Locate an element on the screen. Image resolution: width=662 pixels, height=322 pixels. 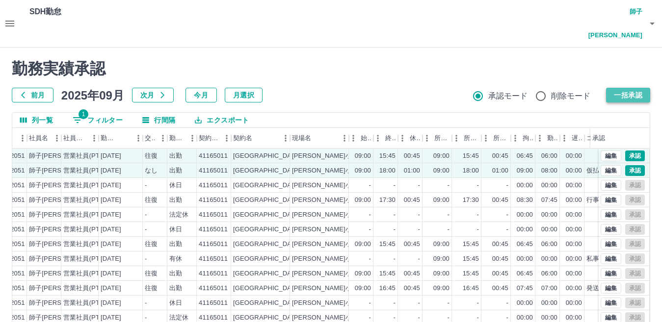
div: 16:45 is located at coordinates (387, 289).